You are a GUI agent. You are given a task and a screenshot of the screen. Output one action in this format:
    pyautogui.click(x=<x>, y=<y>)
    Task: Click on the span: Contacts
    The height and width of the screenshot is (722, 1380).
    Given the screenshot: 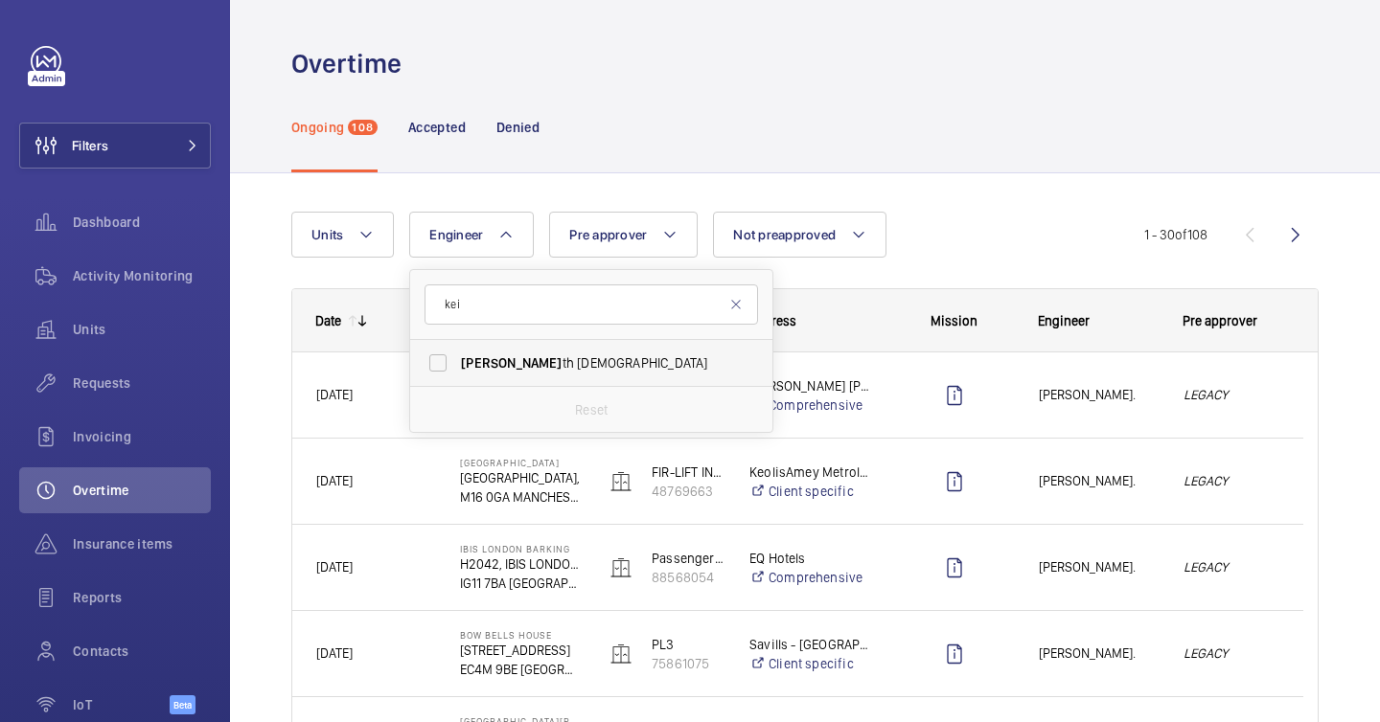 What is the action you would take?
    pyautogui.click(x=142, y=651)
    